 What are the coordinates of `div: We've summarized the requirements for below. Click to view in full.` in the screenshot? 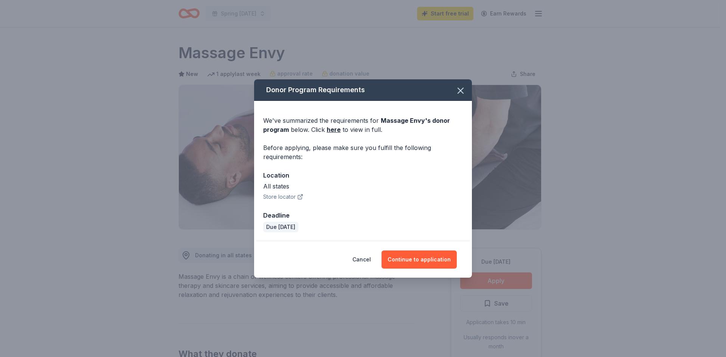 It's located at (363, 125).